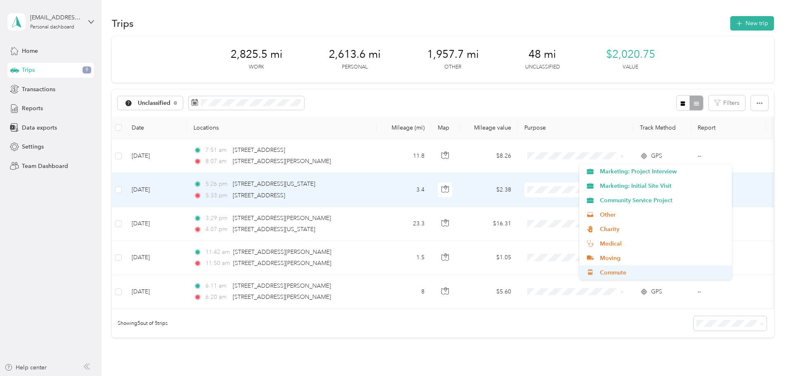 This screenshot has height=376, width=788. Describe the element at coordinates (355, 67) in the screenshot. I see `p: Personal` at that location.